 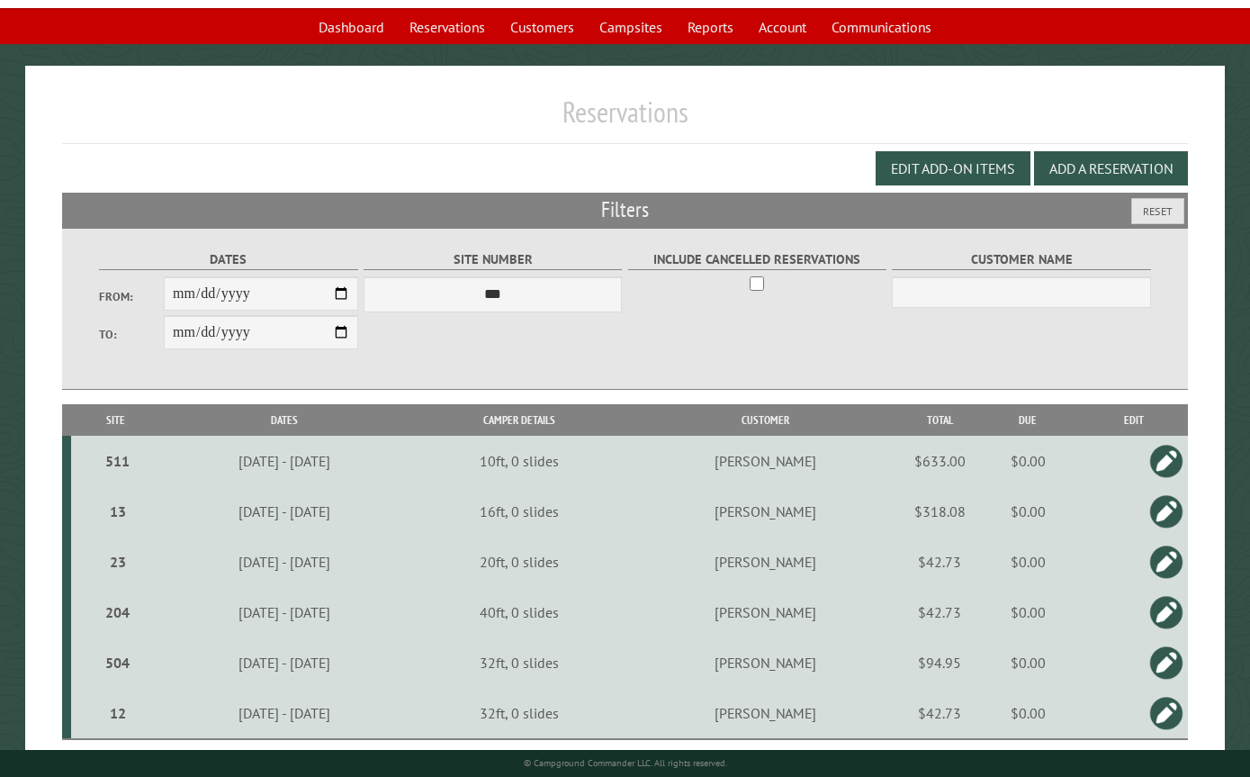 I want to click on th: Total, so click(x=940, y=420).